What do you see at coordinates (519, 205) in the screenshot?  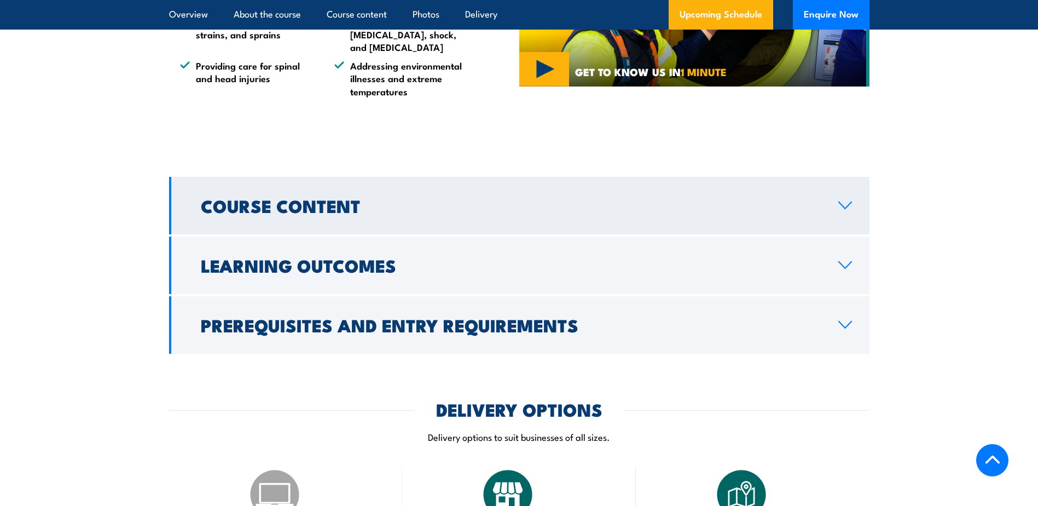 I see `a: Course Content` at bounding box center [519, 205].